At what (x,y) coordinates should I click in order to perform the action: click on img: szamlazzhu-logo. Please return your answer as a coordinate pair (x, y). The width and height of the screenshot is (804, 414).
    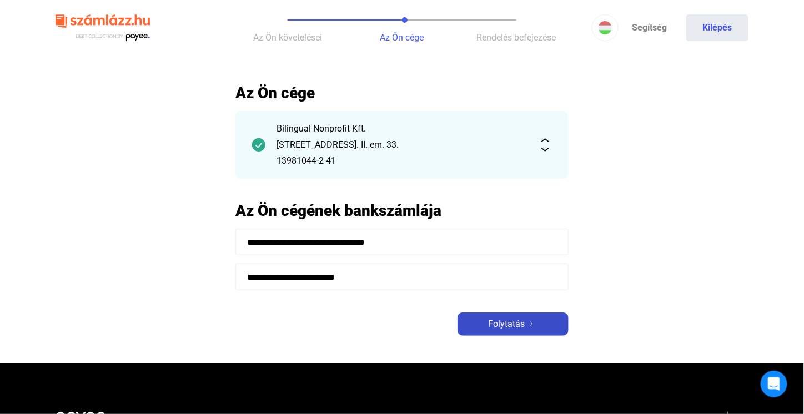
    Looking at the image, I should click on (103, 28).